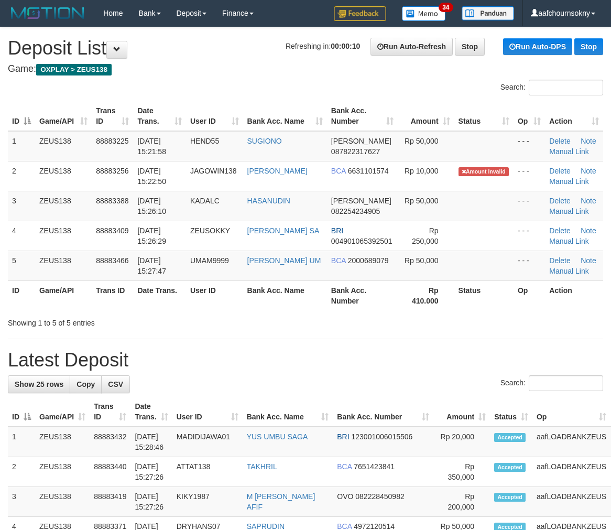  Describe the element at coordinates (112, 295) in the screenshot. I see `th: Trans ID` at that location.